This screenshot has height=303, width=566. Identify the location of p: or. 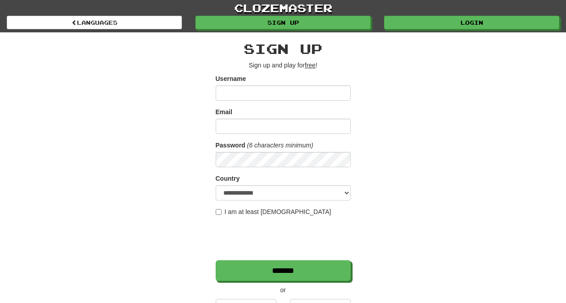
(283, 290).